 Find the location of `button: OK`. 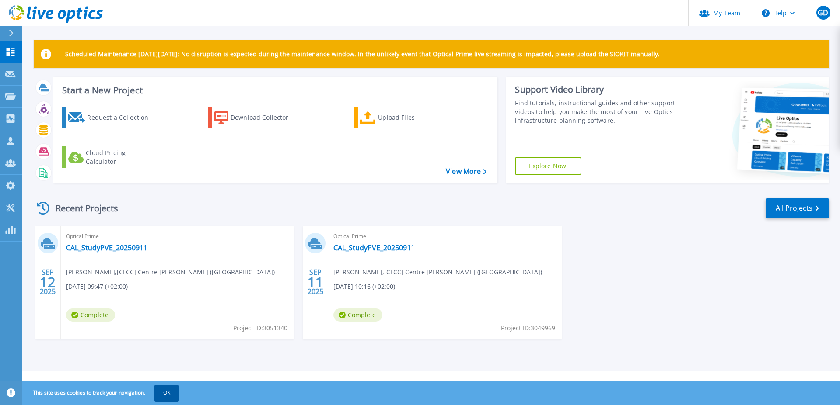

button: OK is located at coordinates (167, 393).